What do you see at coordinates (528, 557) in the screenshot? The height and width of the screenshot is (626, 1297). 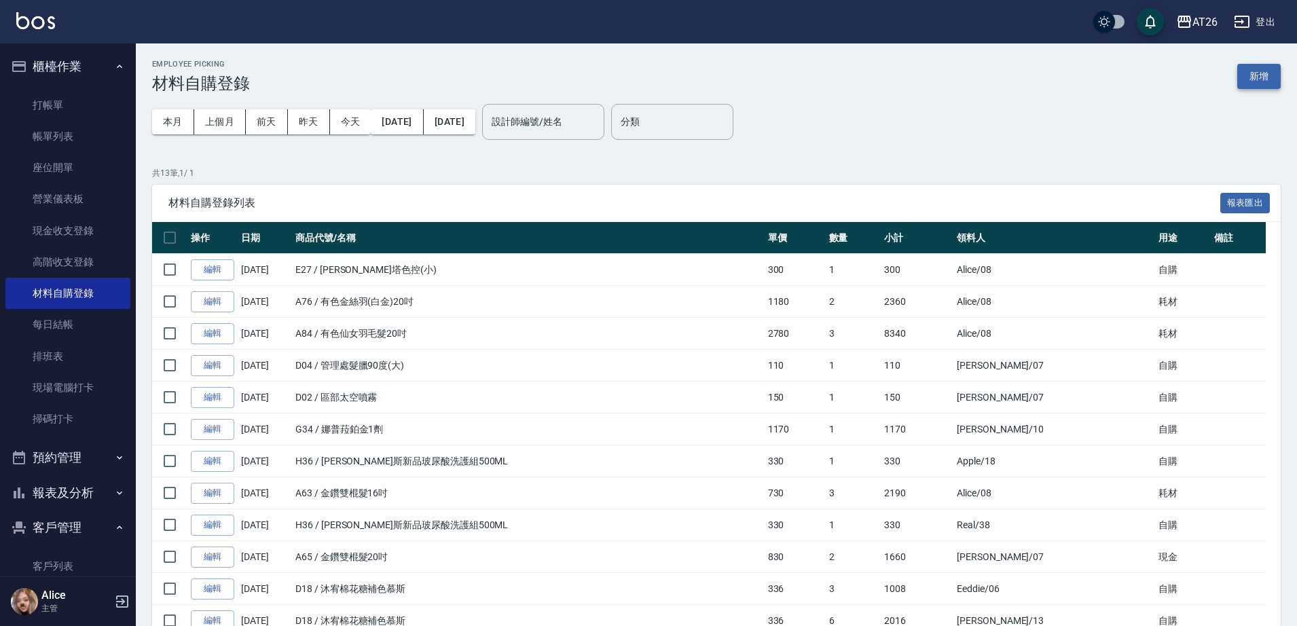 I see `td: A65 / 金鑽雙棍髮20吋` at bounding box center [528, 557].